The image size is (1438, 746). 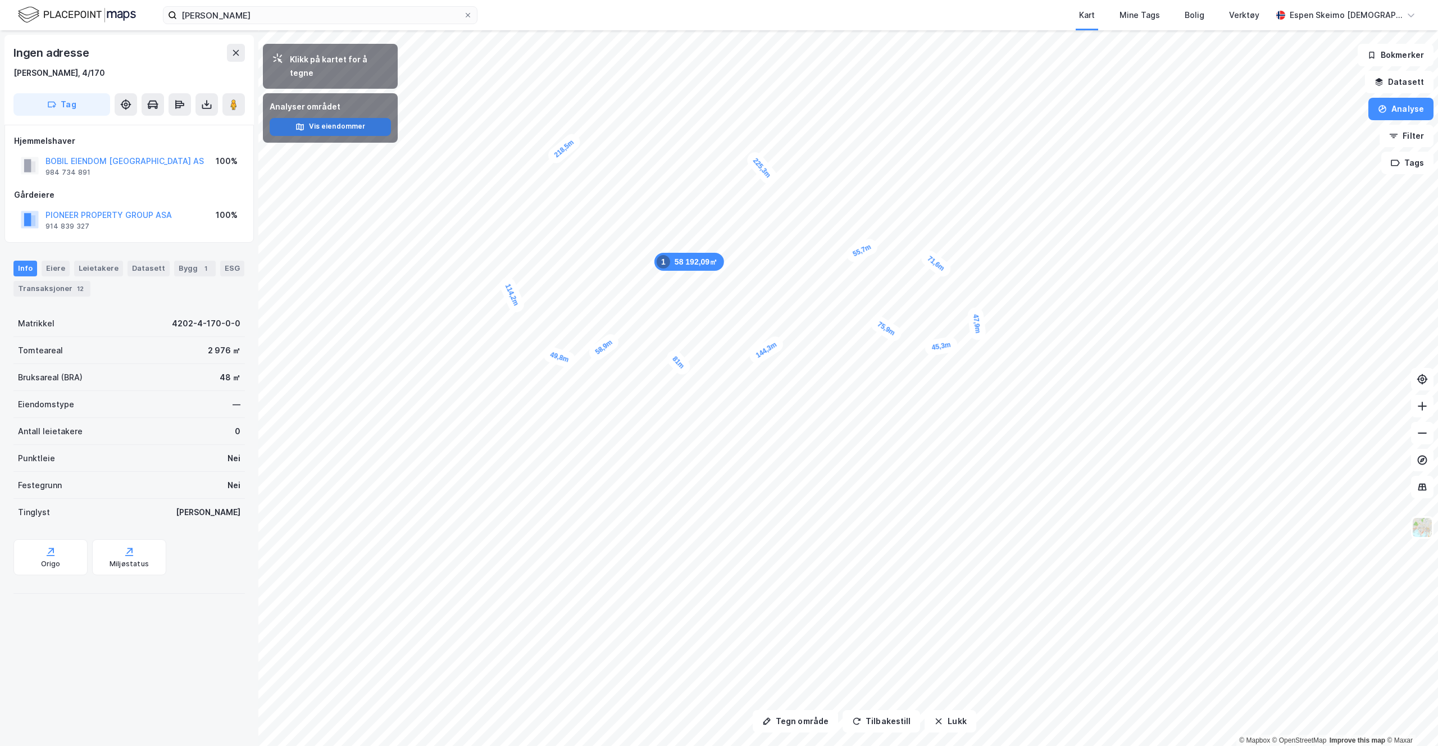 I want to click on div: Mine Tags, so click(x=1140, y=15).